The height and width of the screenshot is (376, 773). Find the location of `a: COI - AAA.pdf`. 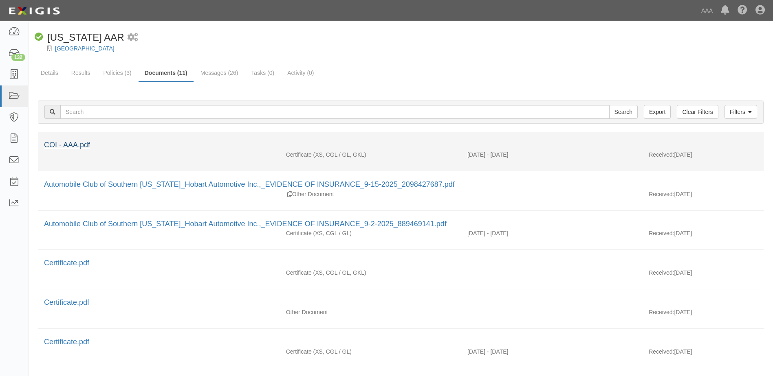

a: COI - AAA.pdf is located at coordinates (67, 145).